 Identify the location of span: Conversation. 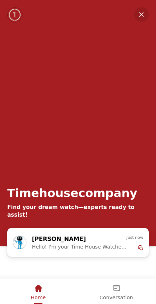
(116, 297).